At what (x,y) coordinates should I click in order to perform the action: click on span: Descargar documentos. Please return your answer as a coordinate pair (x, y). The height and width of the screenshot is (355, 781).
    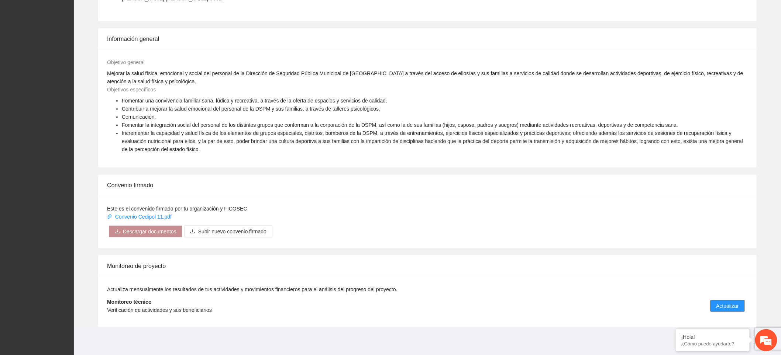
    Looking at the image, I should click on (149, 232).